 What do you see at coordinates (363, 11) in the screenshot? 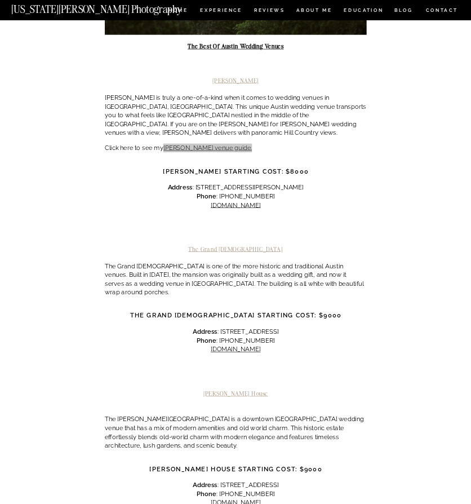
I see `a: EDUCATION` at bounding box center [363, 11].